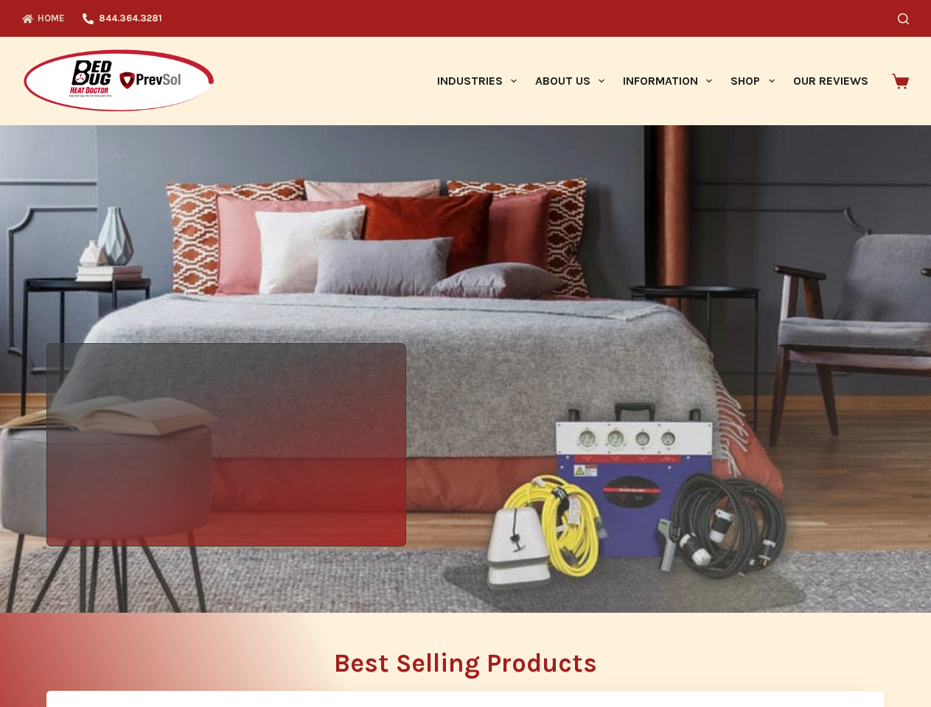 The height and width of the screenshot is (707, 931). I want to click on a: Our Reviews, so click(830, 81).